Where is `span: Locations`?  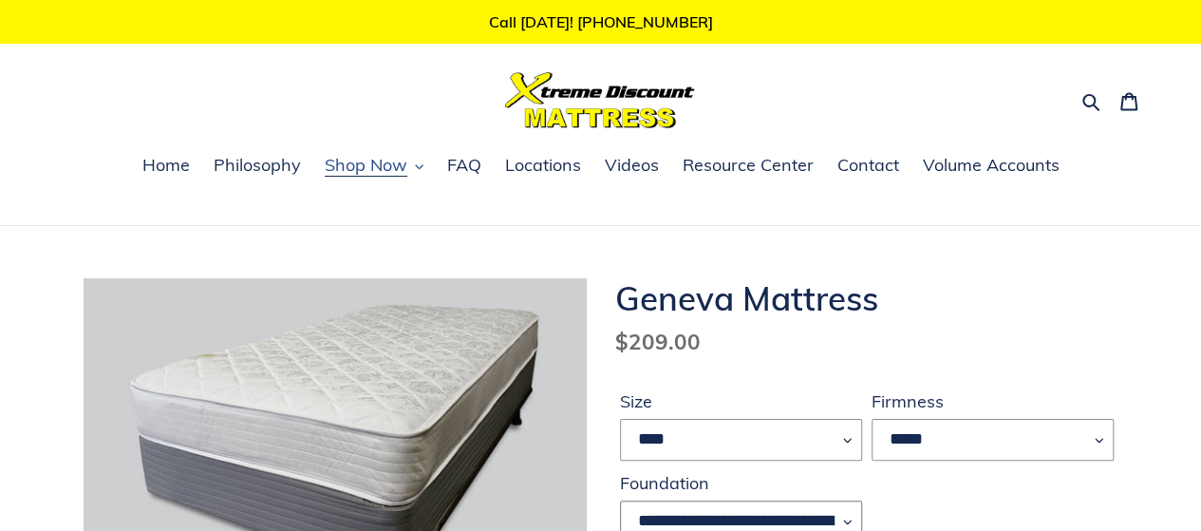 span: Locations is located at coordinates (543, 165).